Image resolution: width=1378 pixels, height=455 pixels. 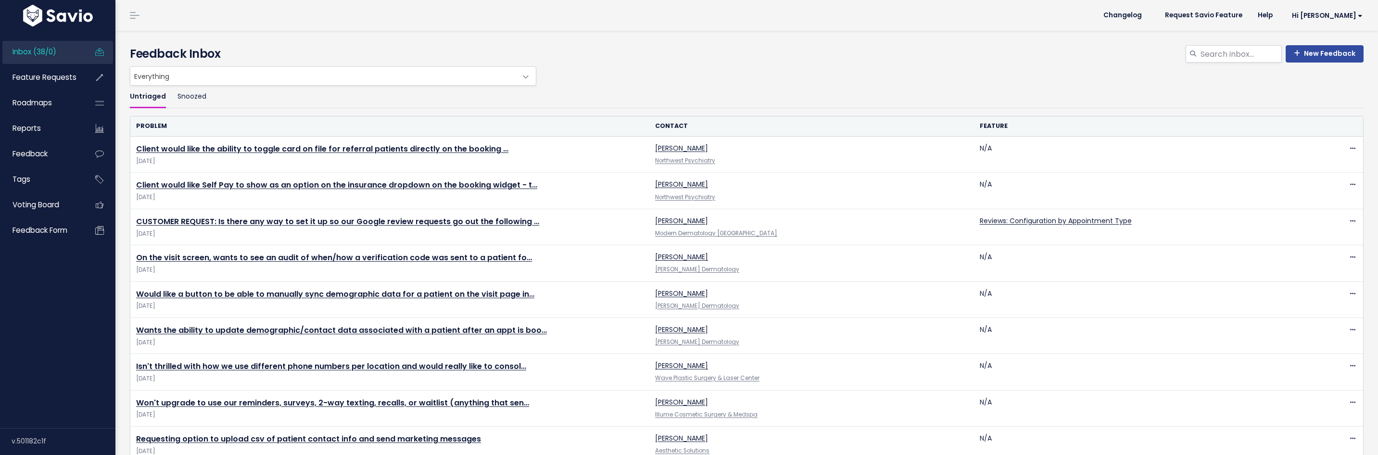 I want to click on span: Feature Requests, so click(x=44, y=77).